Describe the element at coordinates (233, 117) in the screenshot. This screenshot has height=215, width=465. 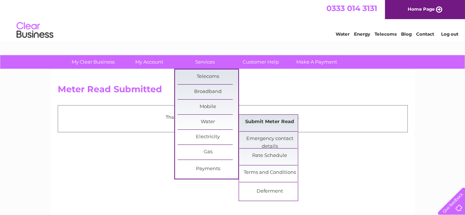
I see `p: Thank you for your time, your meter read has been received.` at that location.